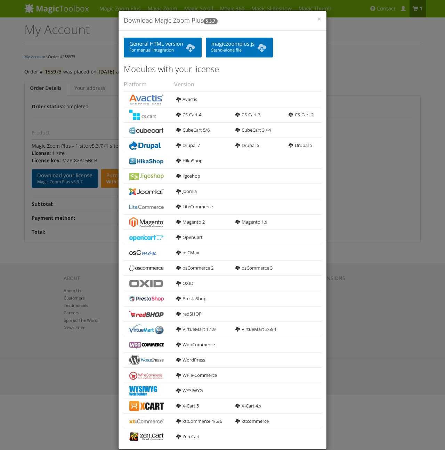 The image size is (445, 450). What do you see at coordinates (187, 99) in the screenshot?
I see `a: Avactis` at bounding box center [187, 99].